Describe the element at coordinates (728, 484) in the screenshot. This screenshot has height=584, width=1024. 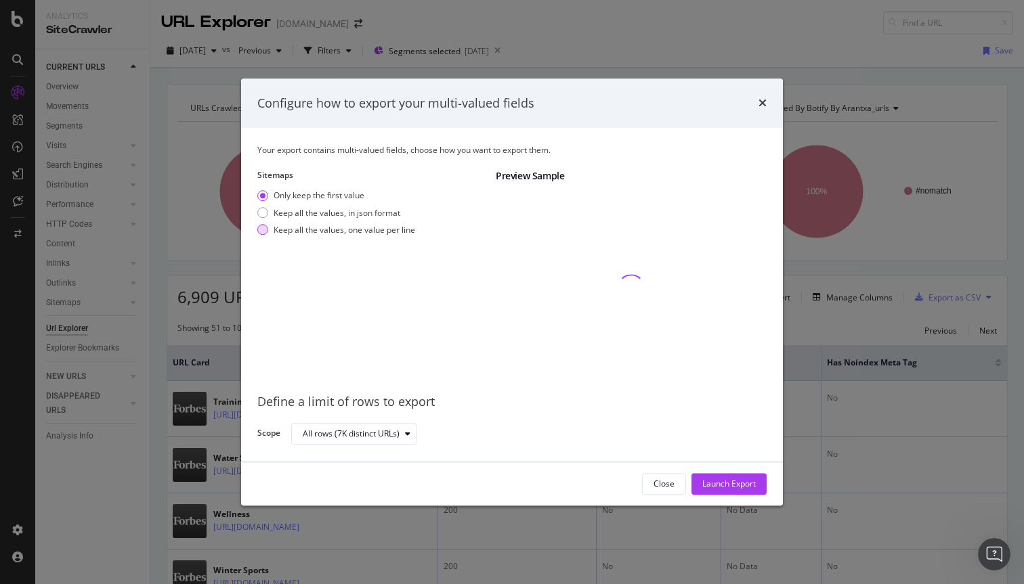
I see `button: Launch Export` at that location.